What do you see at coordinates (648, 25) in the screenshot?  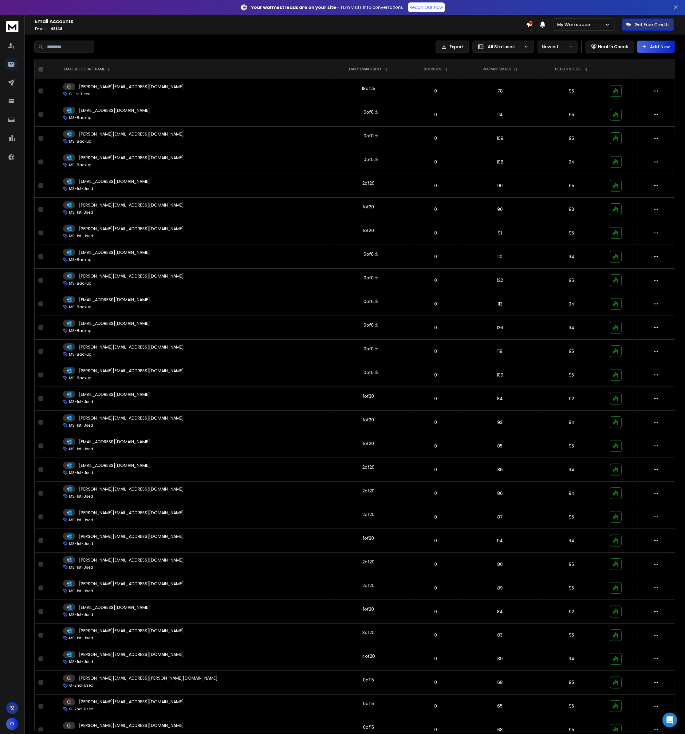 I see `button: Get Free Credits` at bounding box center [648, 25].